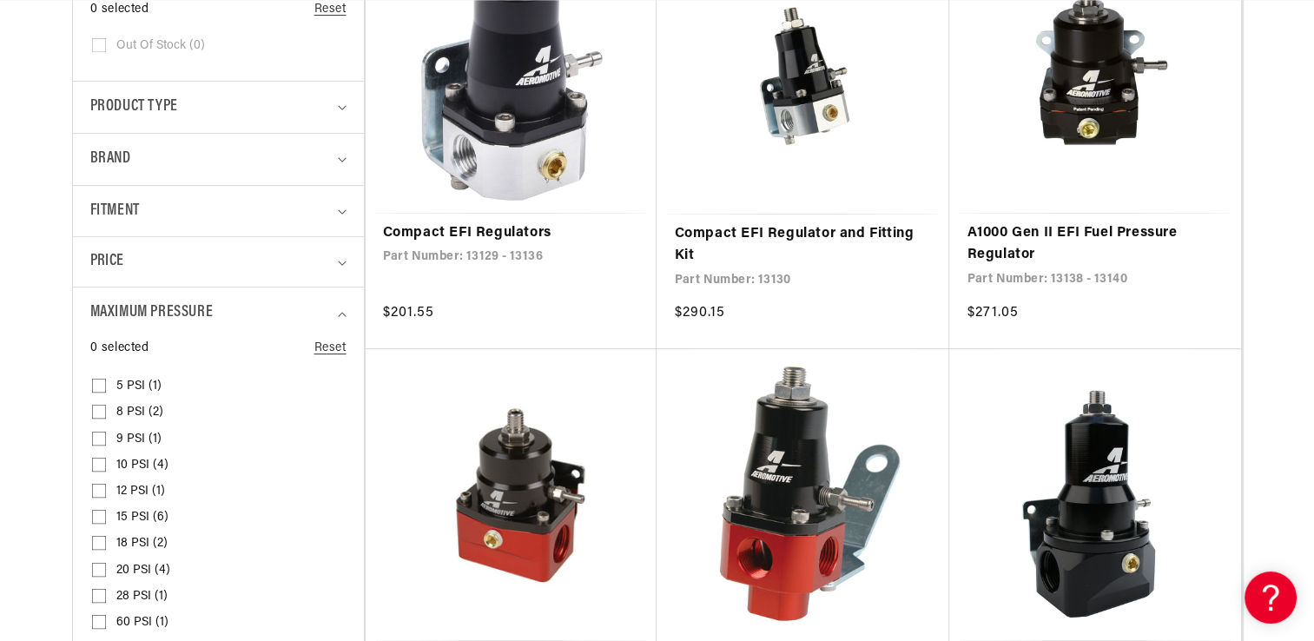  Describe the element at coordinates (161, 46) in the screenshot. I see `span: Out of stock (0)` at that location.